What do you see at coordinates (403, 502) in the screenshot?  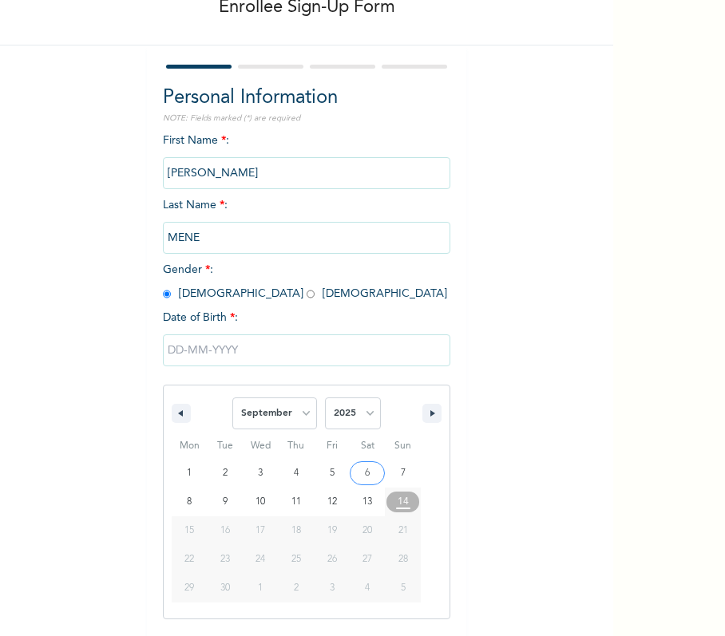 I see `span: 14` at bounding box center [403, 502].